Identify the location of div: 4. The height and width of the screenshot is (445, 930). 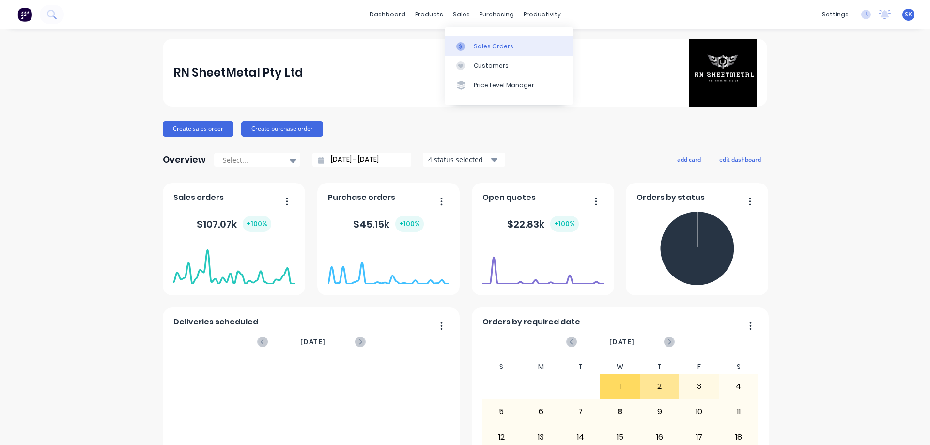
(738, 386).